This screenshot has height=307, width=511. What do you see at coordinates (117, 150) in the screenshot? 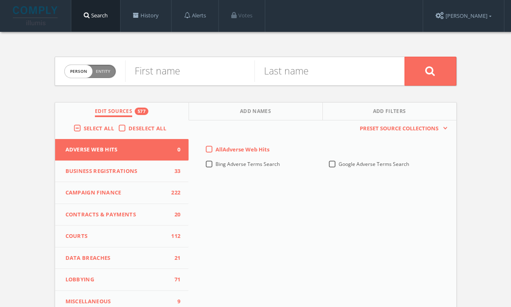
I see `span: Adverse Web Hits` at bounding box center [117, 150].